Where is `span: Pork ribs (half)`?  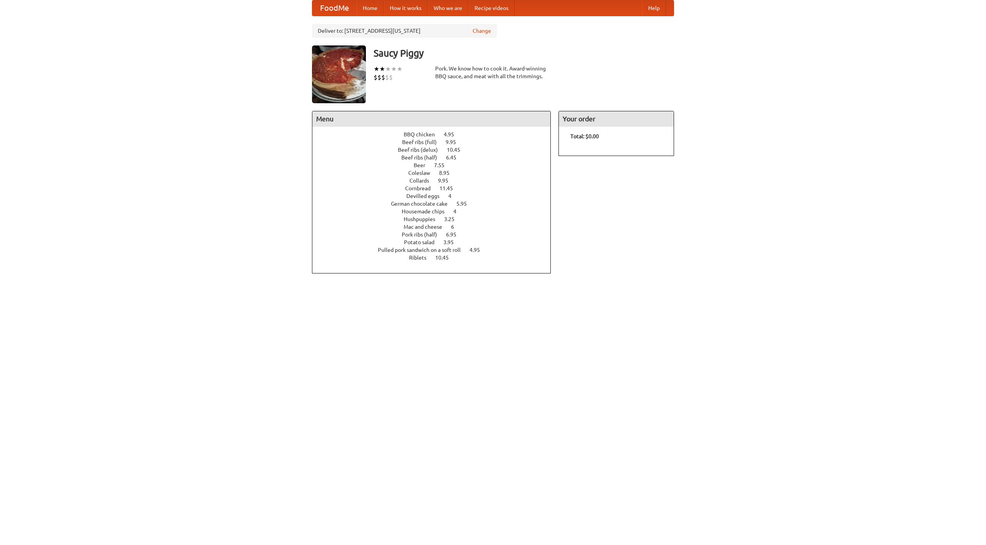
span: Pork ribs (half) is located at coordinates (423, 235).